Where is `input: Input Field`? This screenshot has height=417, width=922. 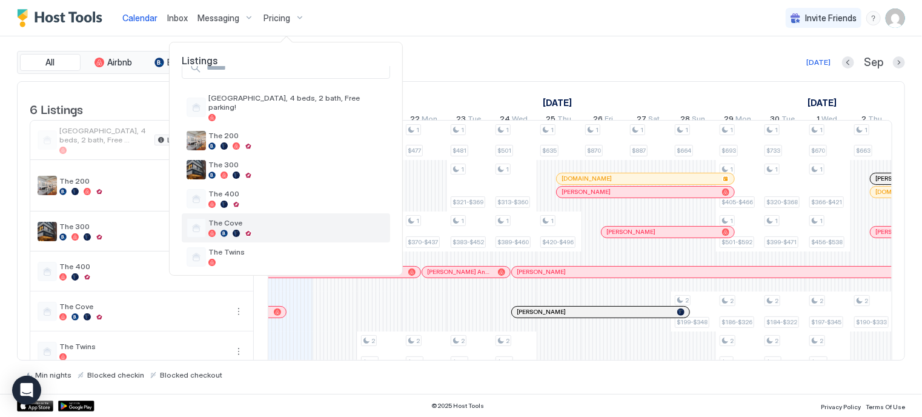 input: Input Field is located at coordinates (296, 68).